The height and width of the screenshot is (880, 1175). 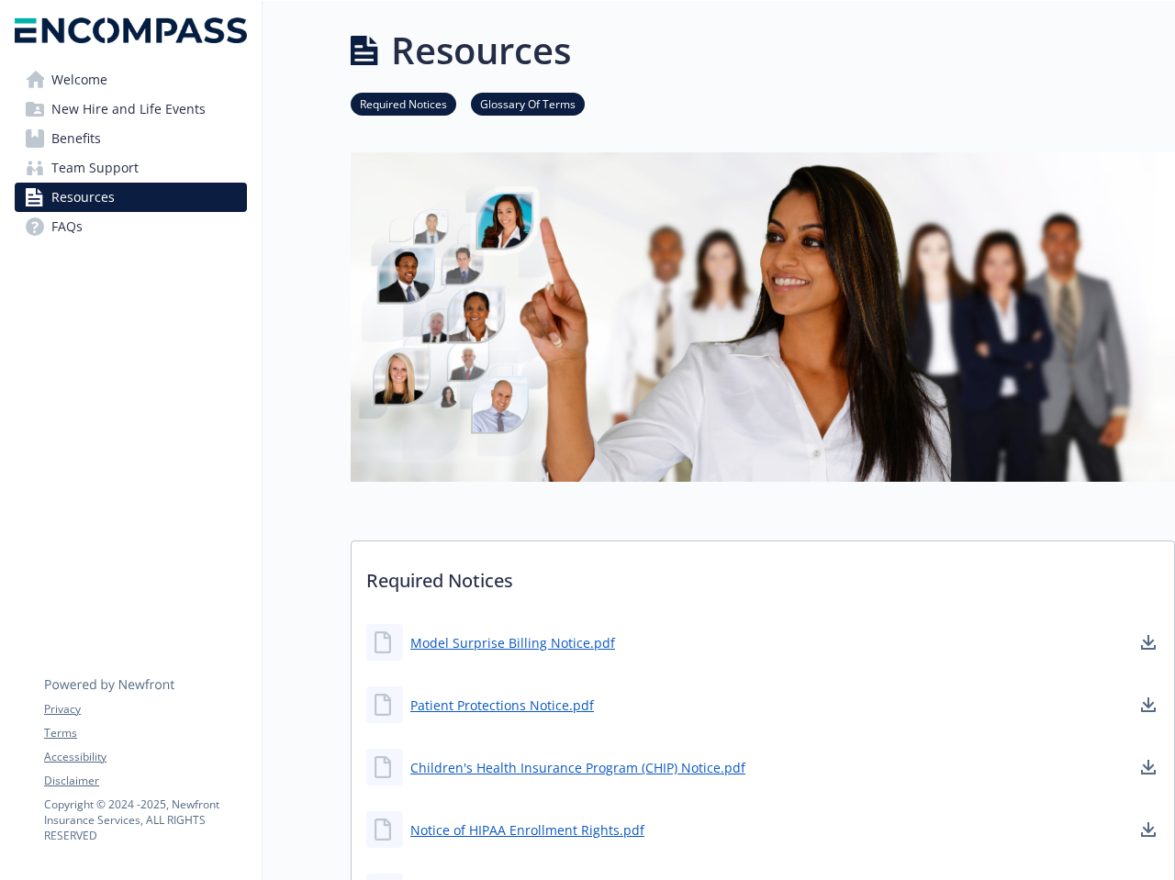 What do you see at coordinates (130, 227) in the screenshot?
I see `a: FAQs` at bounding box center [130, 227].